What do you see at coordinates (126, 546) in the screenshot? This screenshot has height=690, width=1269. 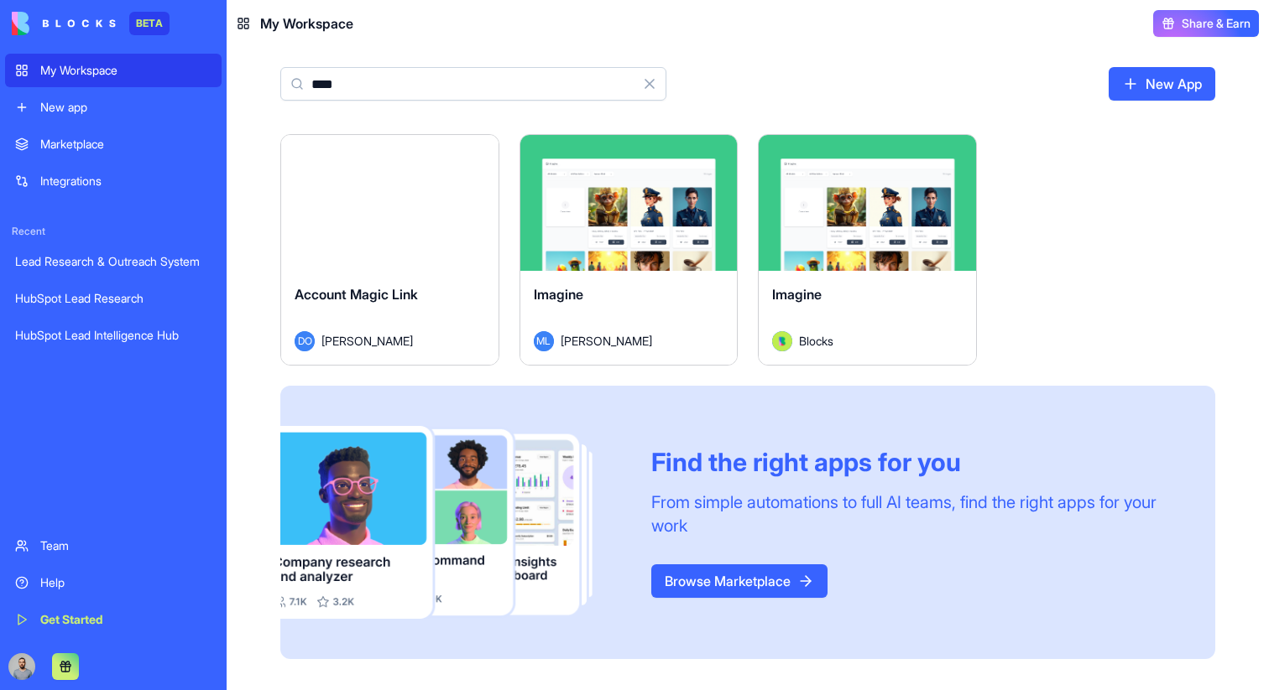 I see `div: Team` at bounding box center [126, 546].